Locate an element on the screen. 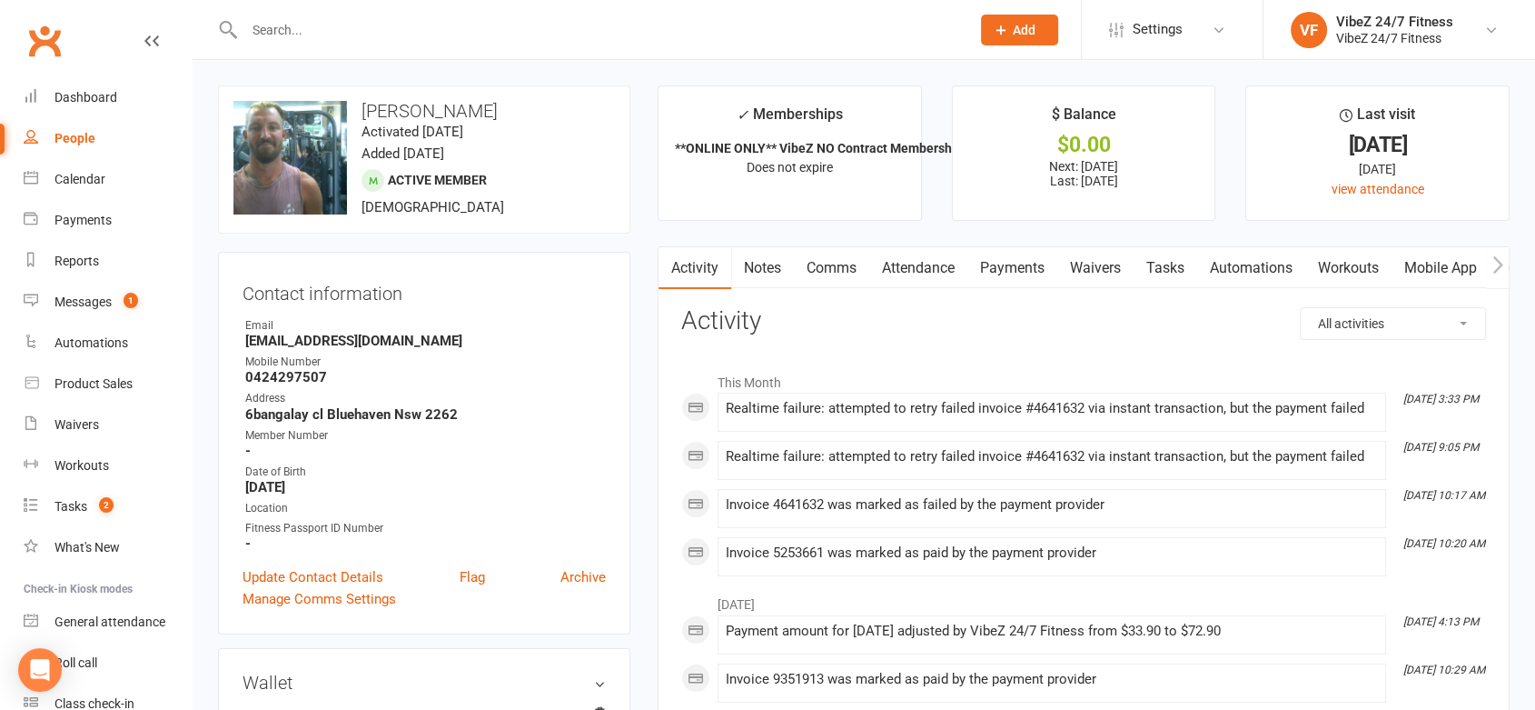  div: VF is located at coordinates (1309, 30).